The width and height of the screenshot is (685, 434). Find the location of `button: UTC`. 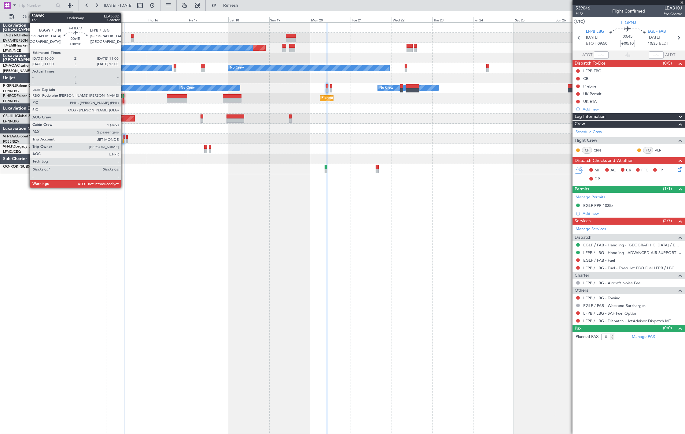

button: UTC is located at coordinates (579, 21).